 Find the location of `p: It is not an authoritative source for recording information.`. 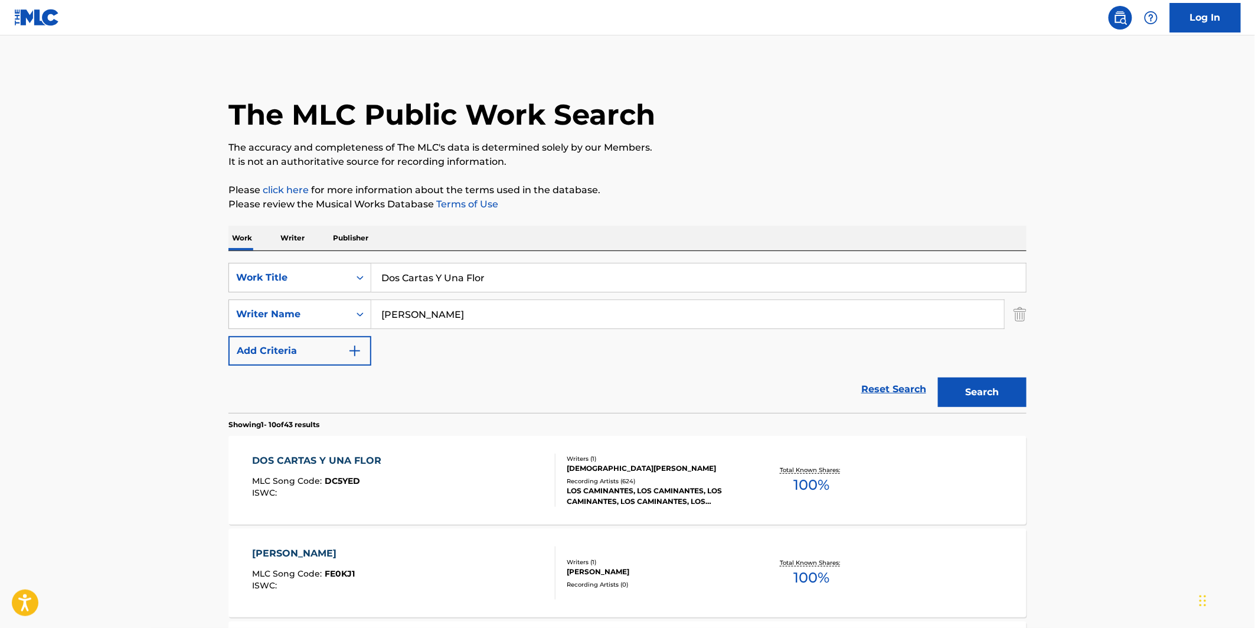

p: It is not an authoritative source for recording information. is located at coordinates (628, 162).